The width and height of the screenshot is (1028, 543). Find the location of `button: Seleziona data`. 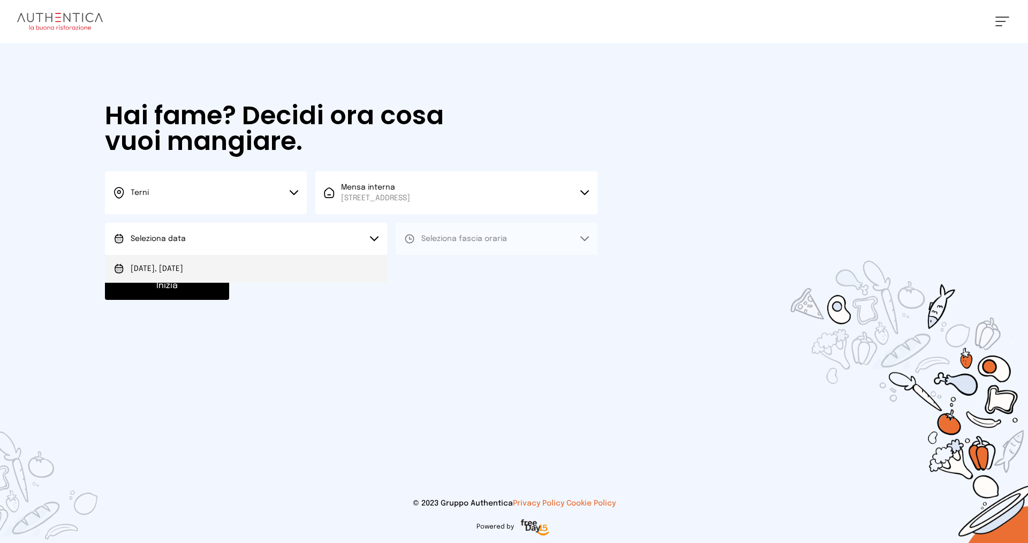

button: Seleziona data is located at coordinates (246, 239).